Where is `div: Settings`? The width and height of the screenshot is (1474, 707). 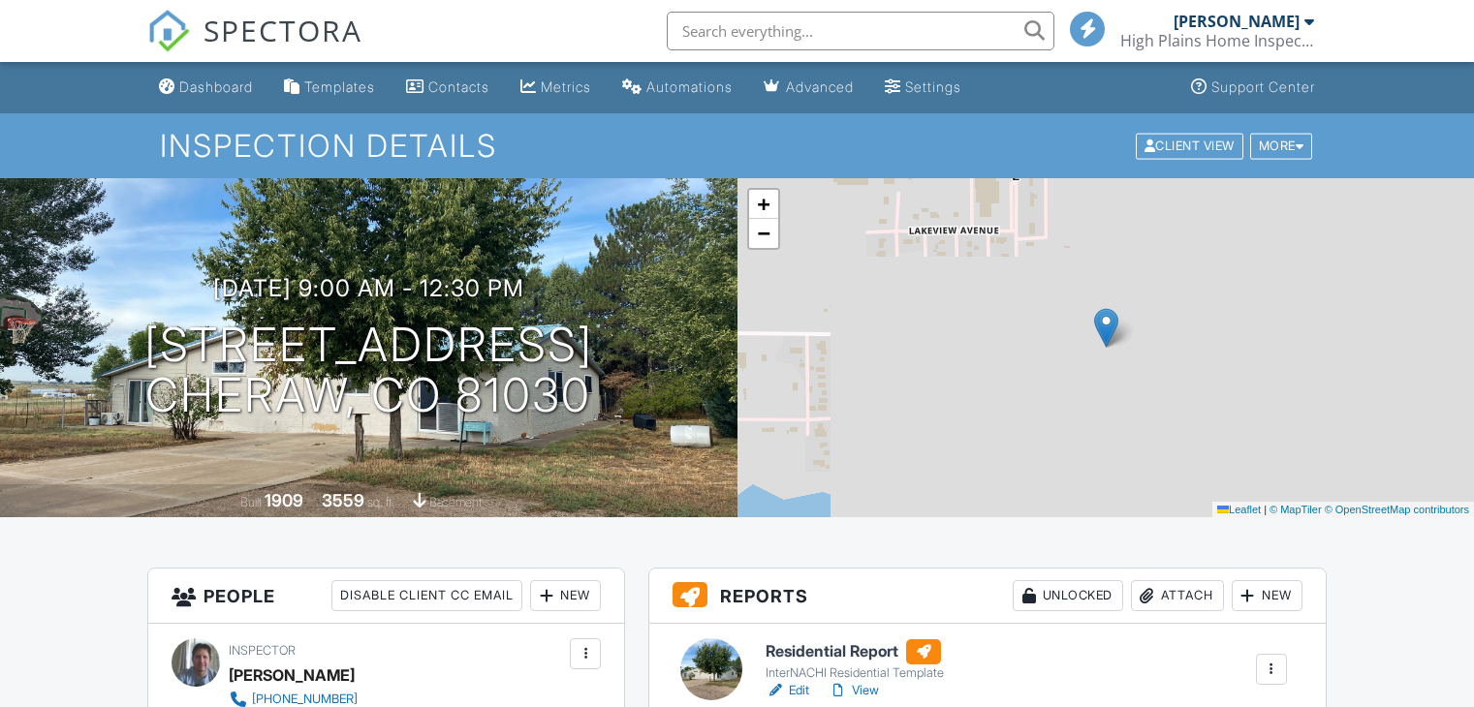 div: Settings is located at coordinates (933, 86).